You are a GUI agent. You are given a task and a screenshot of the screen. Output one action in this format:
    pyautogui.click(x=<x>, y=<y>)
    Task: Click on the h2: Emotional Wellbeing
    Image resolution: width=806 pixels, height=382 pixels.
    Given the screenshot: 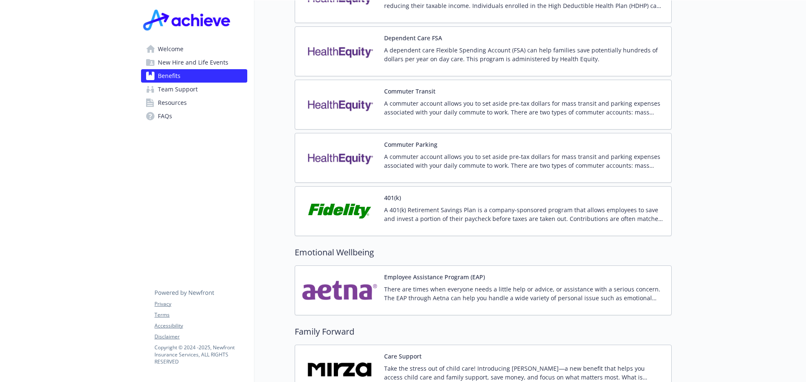 What is the action you would take?
    pyautogui.click(x=483, y=253)
    